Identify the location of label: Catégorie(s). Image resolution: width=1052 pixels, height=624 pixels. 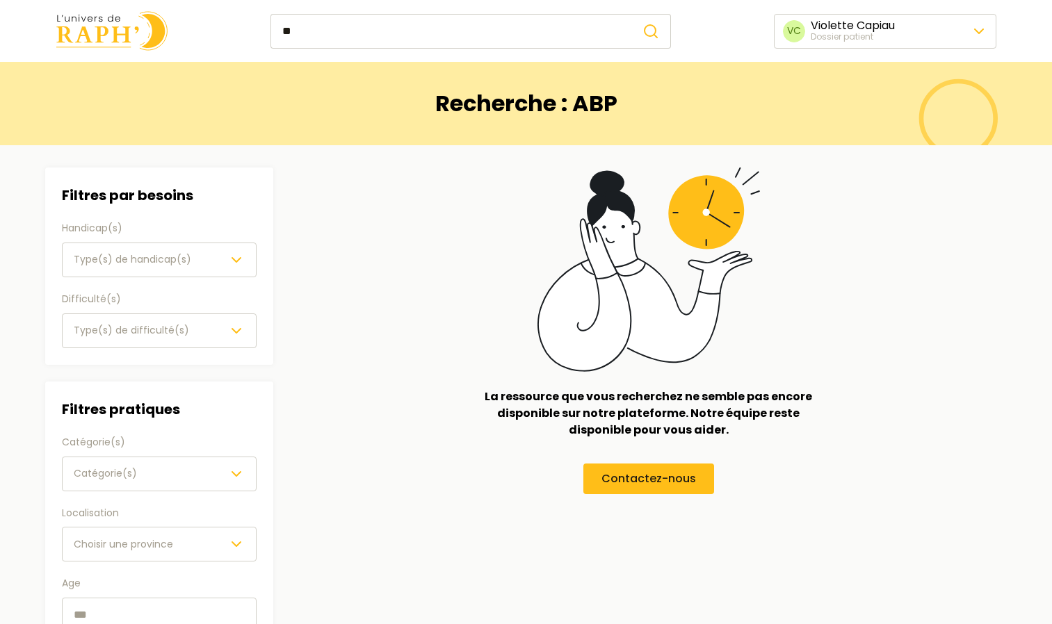
(159, 443).